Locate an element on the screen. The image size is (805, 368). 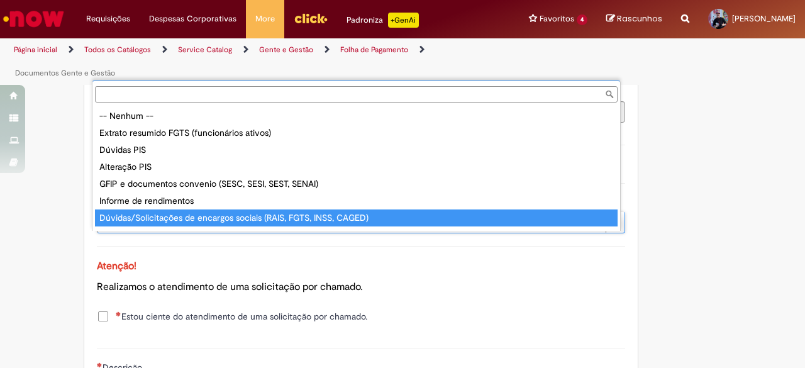
ul: Tipo de solicitação is located at coordinates (356, 168).